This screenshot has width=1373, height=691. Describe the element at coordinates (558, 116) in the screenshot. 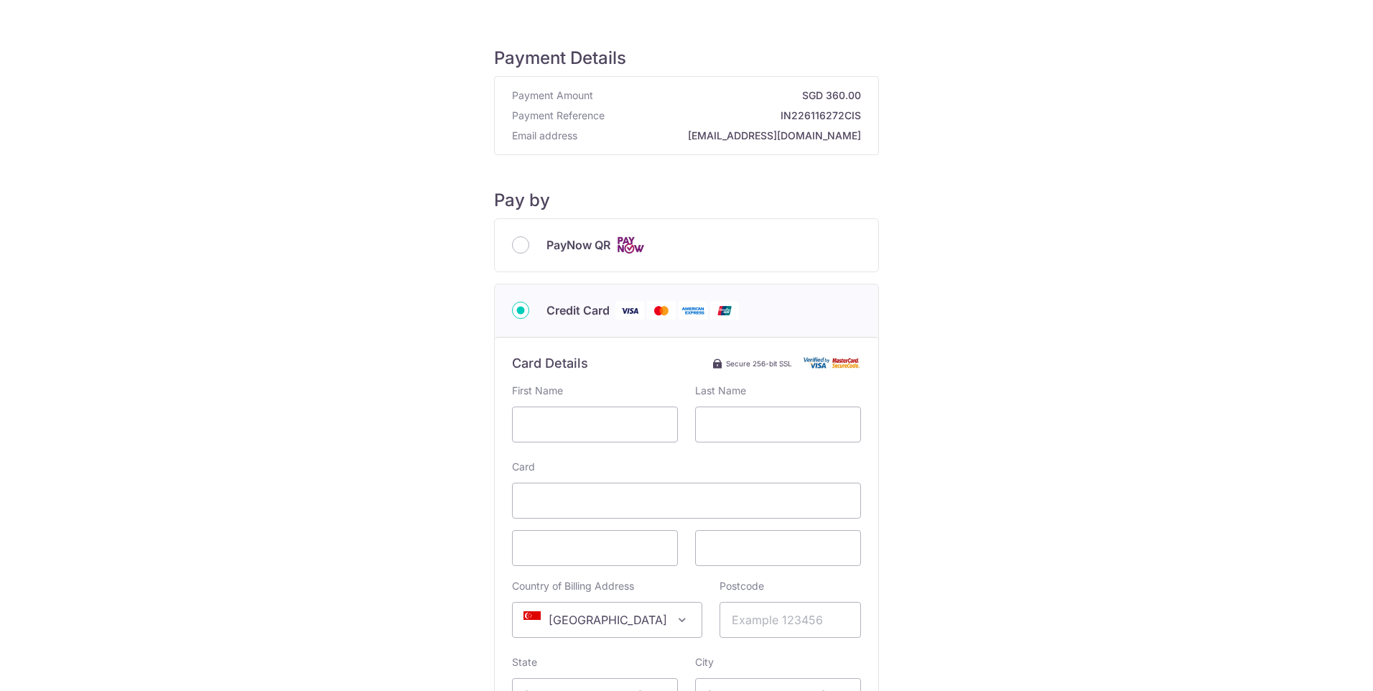

I see `span: Payment Reference` at that location.